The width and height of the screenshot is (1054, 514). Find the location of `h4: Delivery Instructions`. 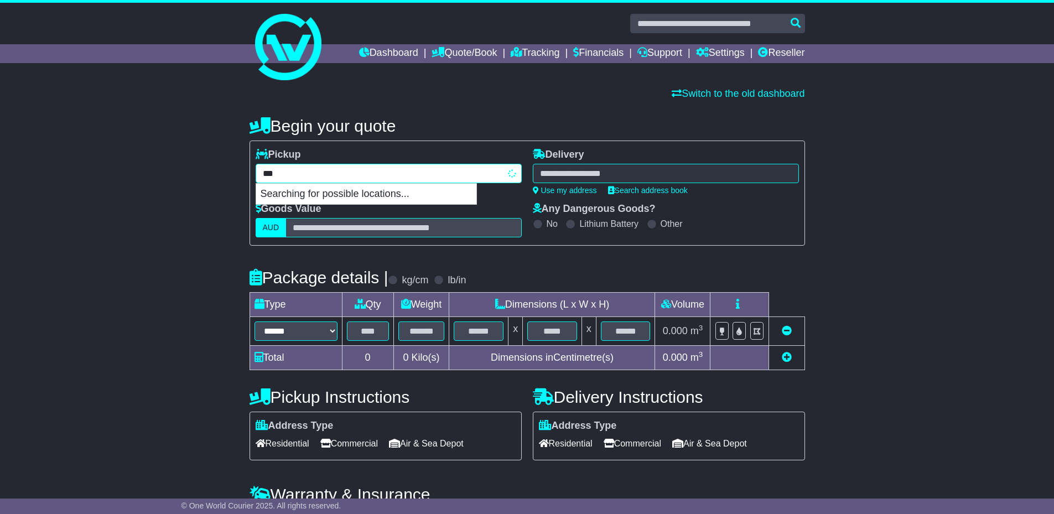

h4: Delivery Instructions is located at coordinates (669, 397).